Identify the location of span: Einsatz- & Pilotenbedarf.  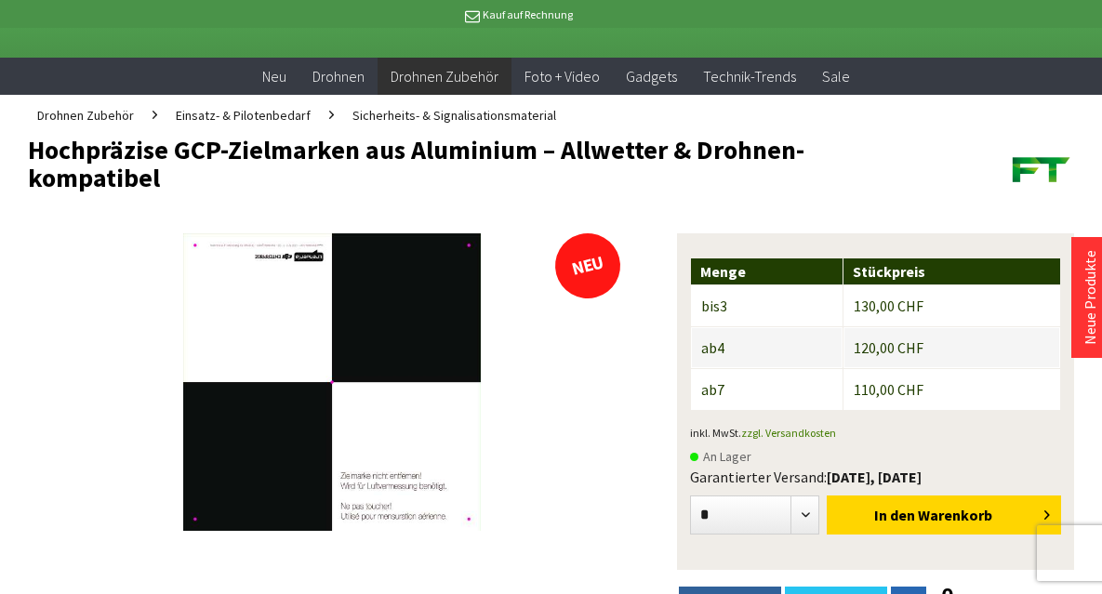
(243, 115).